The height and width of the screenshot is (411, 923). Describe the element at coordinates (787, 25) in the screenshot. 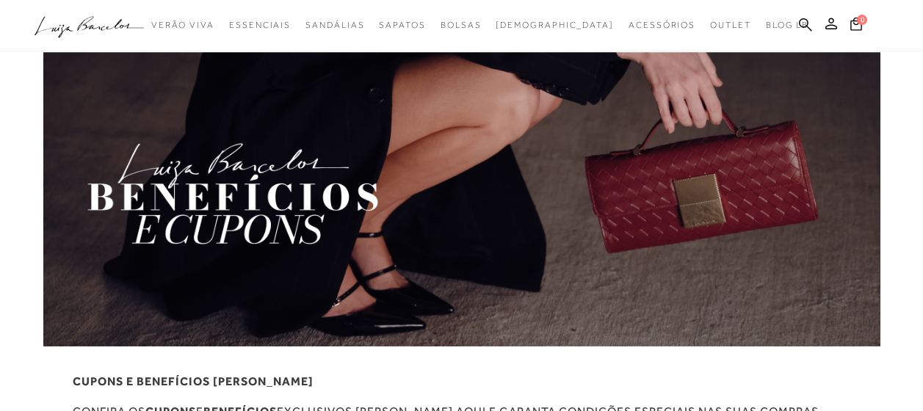

I see `a: BLOG LB` at that location.